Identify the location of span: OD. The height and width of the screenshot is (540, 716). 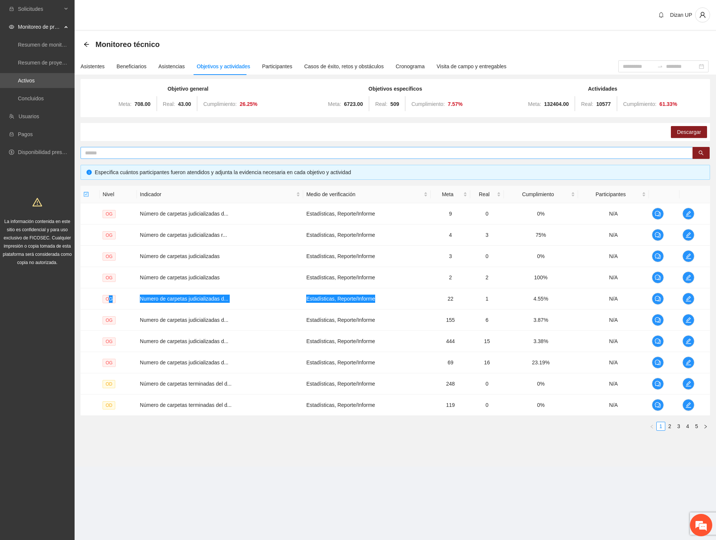
(109, 405).